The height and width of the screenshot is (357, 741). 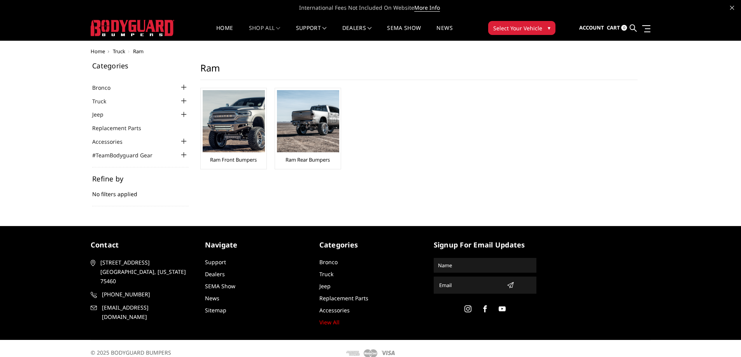 I want to click on a: shop all, so click(x=264, y=33).